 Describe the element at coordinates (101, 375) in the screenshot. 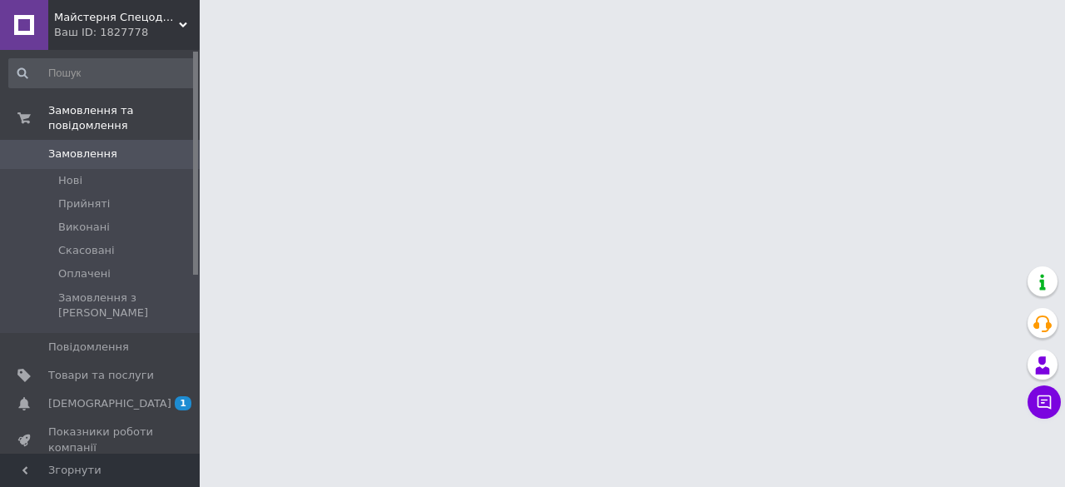

I see `span: Товари та послуги` at that location.